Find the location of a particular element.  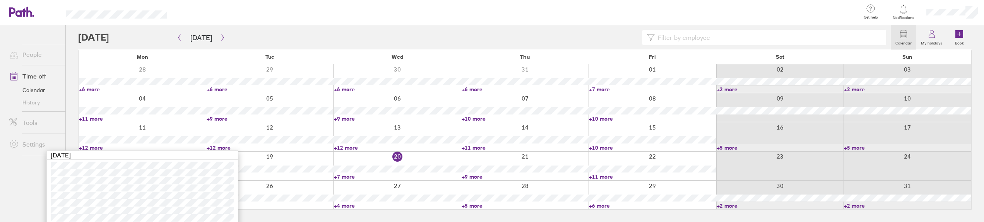

span: Sat is located at coordinates (780, 57).